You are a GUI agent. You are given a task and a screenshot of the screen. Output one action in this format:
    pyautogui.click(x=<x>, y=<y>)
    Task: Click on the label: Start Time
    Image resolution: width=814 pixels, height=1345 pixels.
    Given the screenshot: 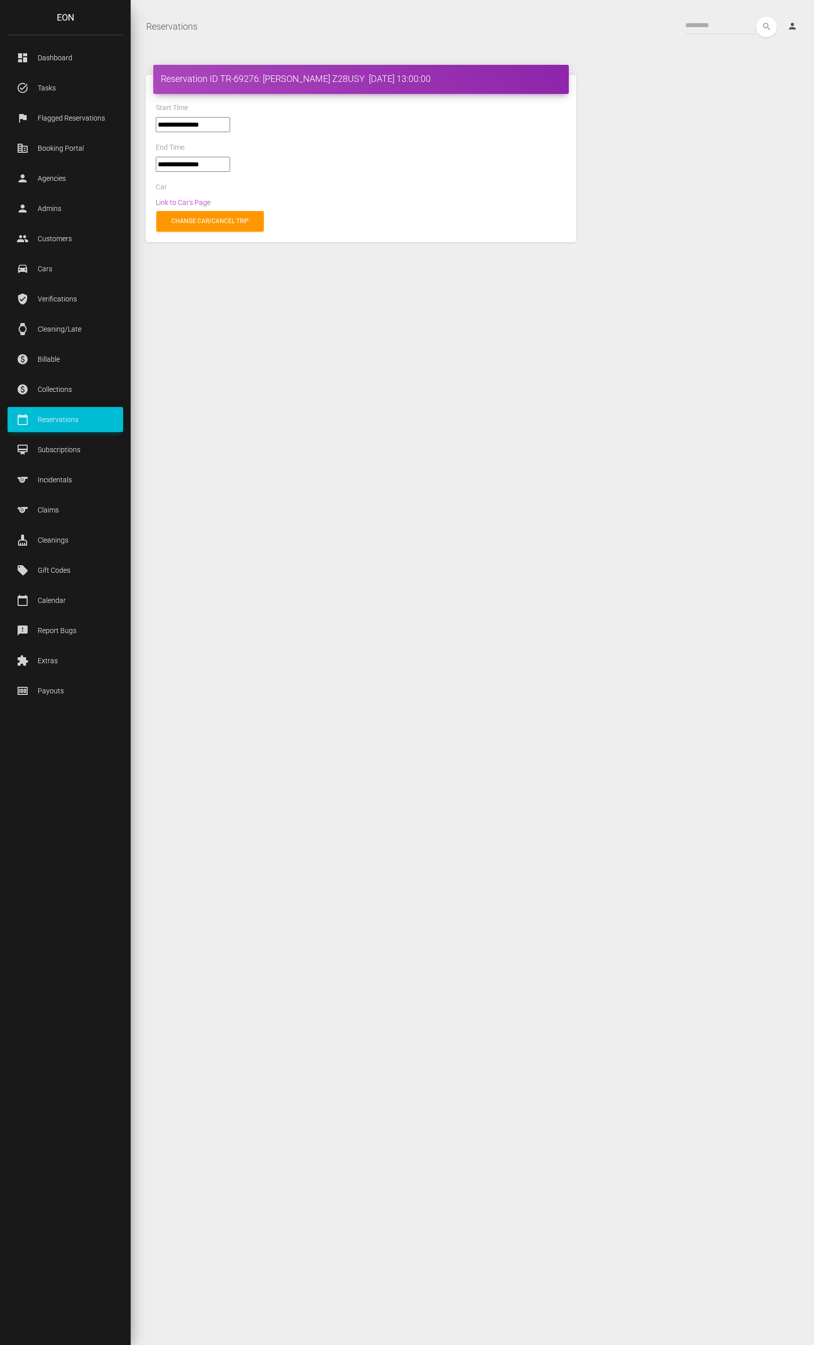 What is the action you would take?
    pyautogui.click(x=172, y=108)
    